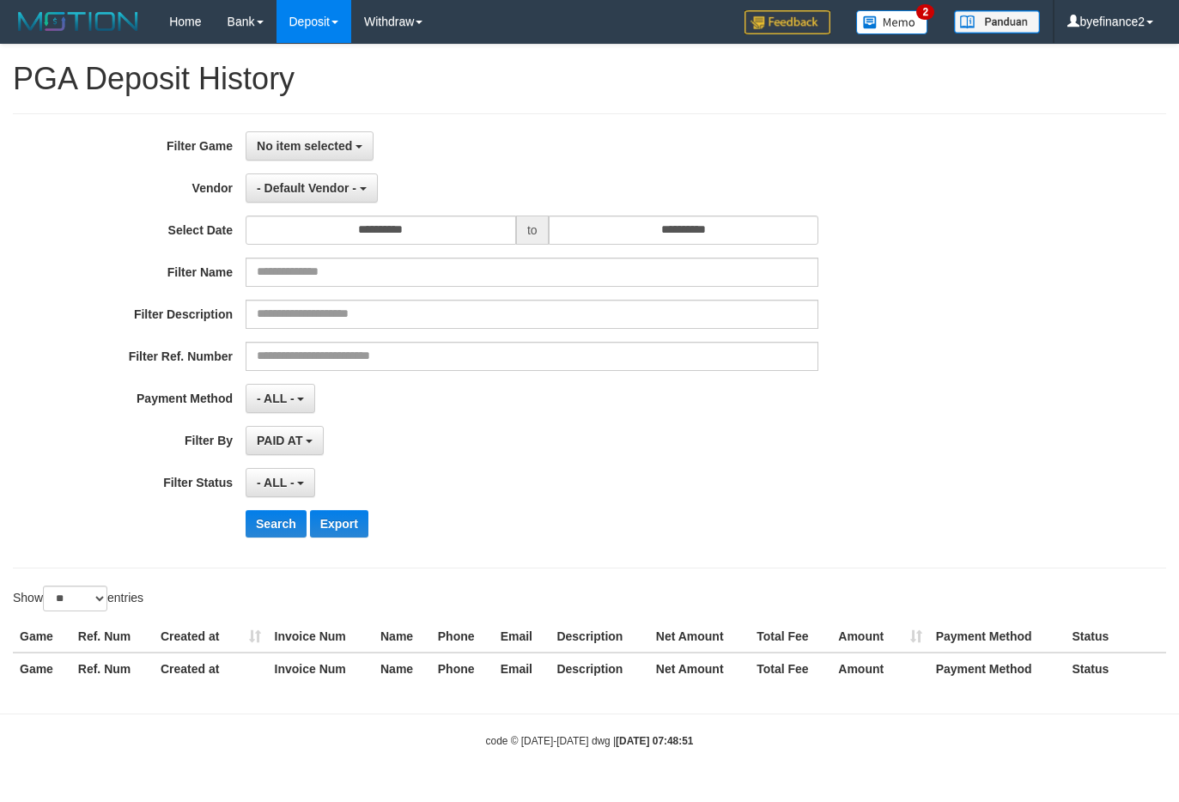 The image size is (1179, 802). I want to click on img: Feedback.jpg, so click(788, 22).